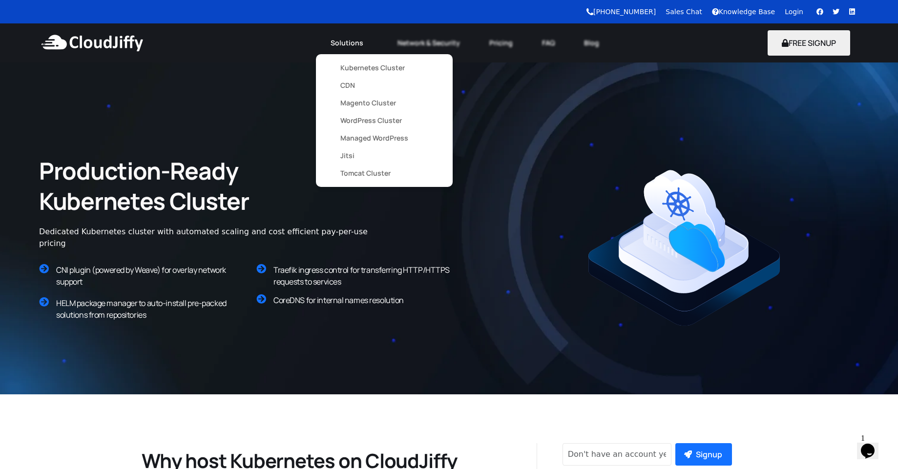 The width and height of the screenshot is (898, 469). I want to click on a: Kubernetes Cluster, so click(384, 68).